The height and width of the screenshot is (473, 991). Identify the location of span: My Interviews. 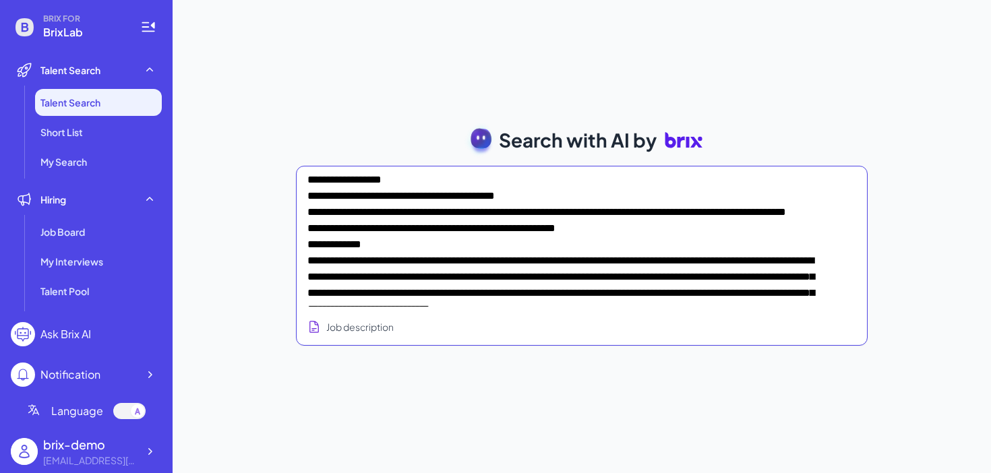
(71, 262).